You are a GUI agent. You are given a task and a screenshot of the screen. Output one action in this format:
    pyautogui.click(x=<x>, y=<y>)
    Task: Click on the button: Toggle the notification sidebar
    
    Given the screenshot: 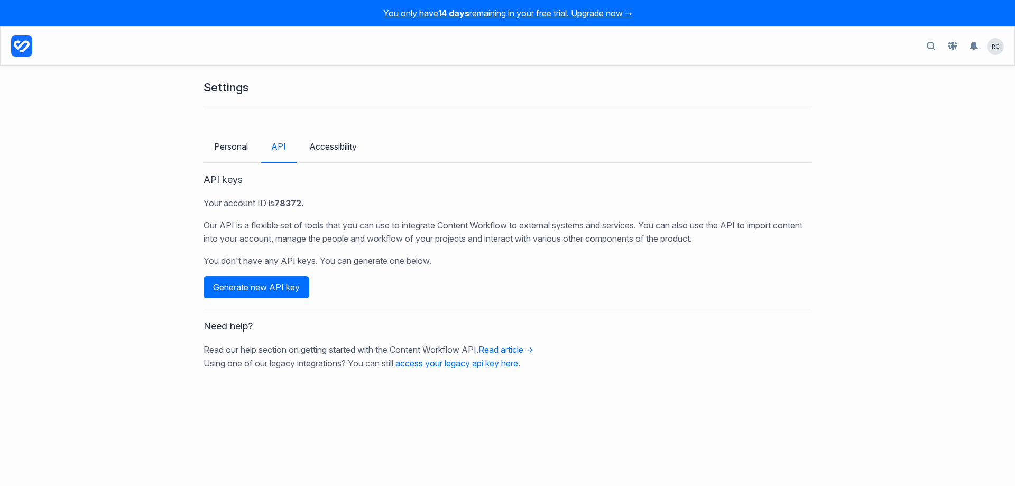 What is the action you would take?
    pyautogui.click(x=974, y=46)
    